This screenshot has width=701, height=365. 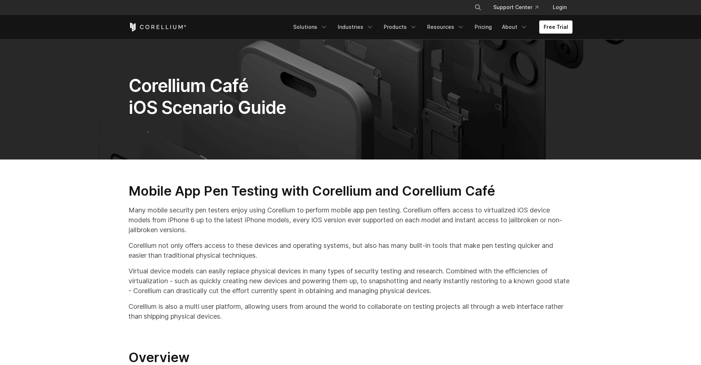 What do you see at coordinates (483, 27) in the screenshot?
I see `a: Pricing` at bounding box center [483, 27].